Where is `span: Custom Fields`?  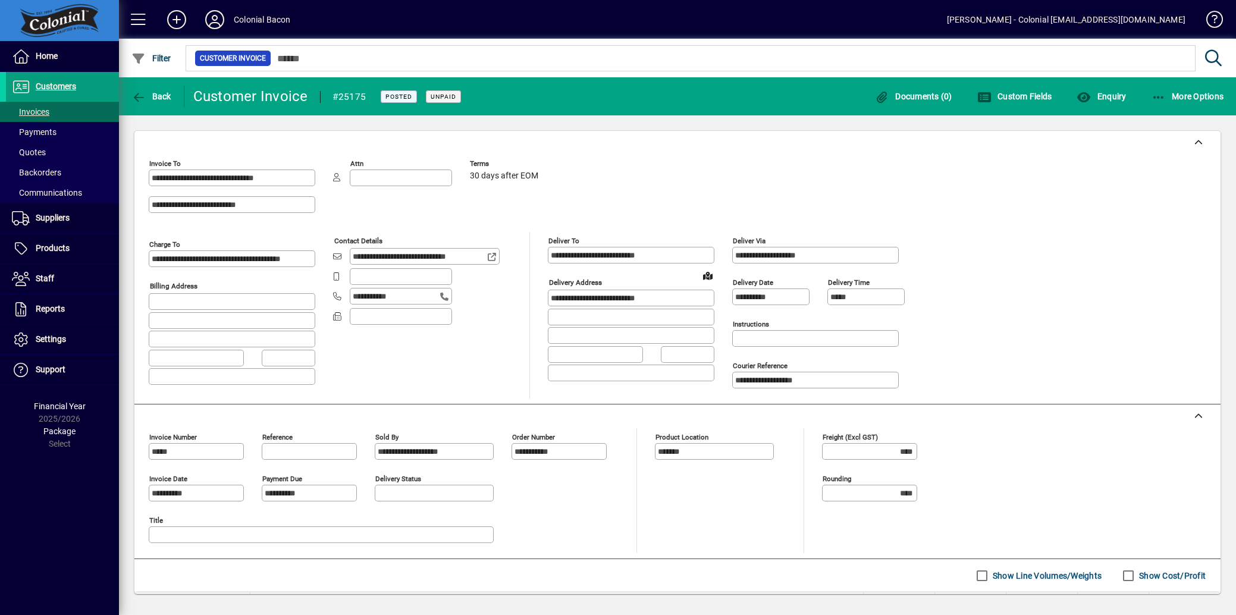
span: Custom Fields is located at coordinates (1015, 96).